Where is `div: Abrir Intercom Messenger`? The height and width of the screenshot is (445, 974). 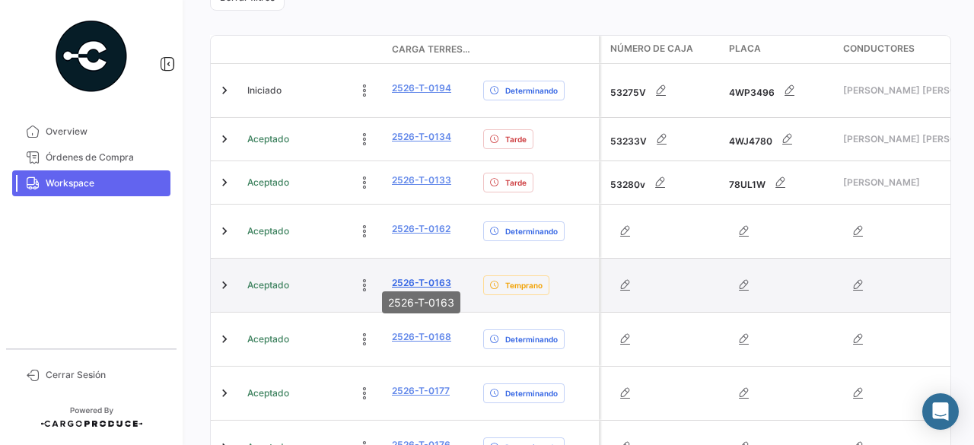 div: Abrir Intercom Messenger is located at coordinates (941, 412).